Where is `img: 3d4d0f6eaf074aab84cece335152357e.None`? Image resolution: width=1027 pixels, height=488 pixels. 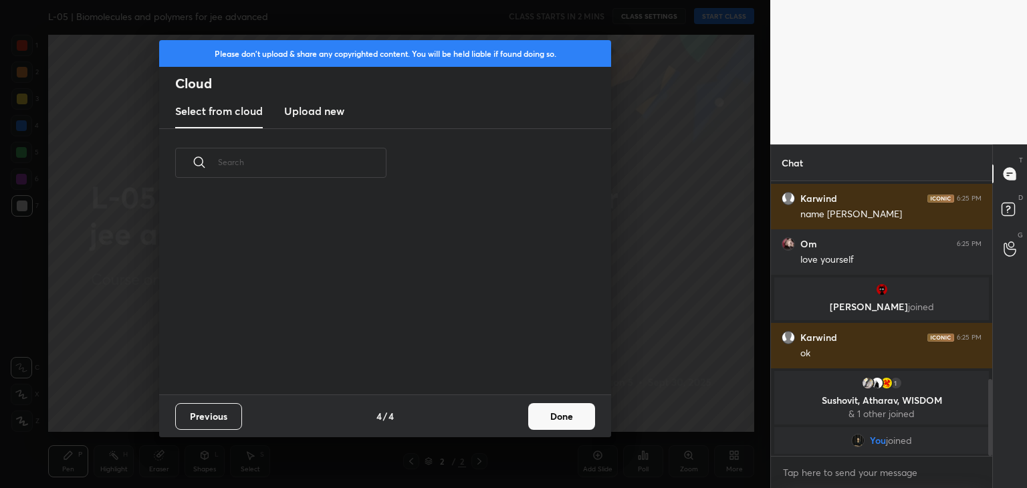
img: 3d4d0f6eaf074aab84cece335152357e.None is located at coordinates (878, 383).